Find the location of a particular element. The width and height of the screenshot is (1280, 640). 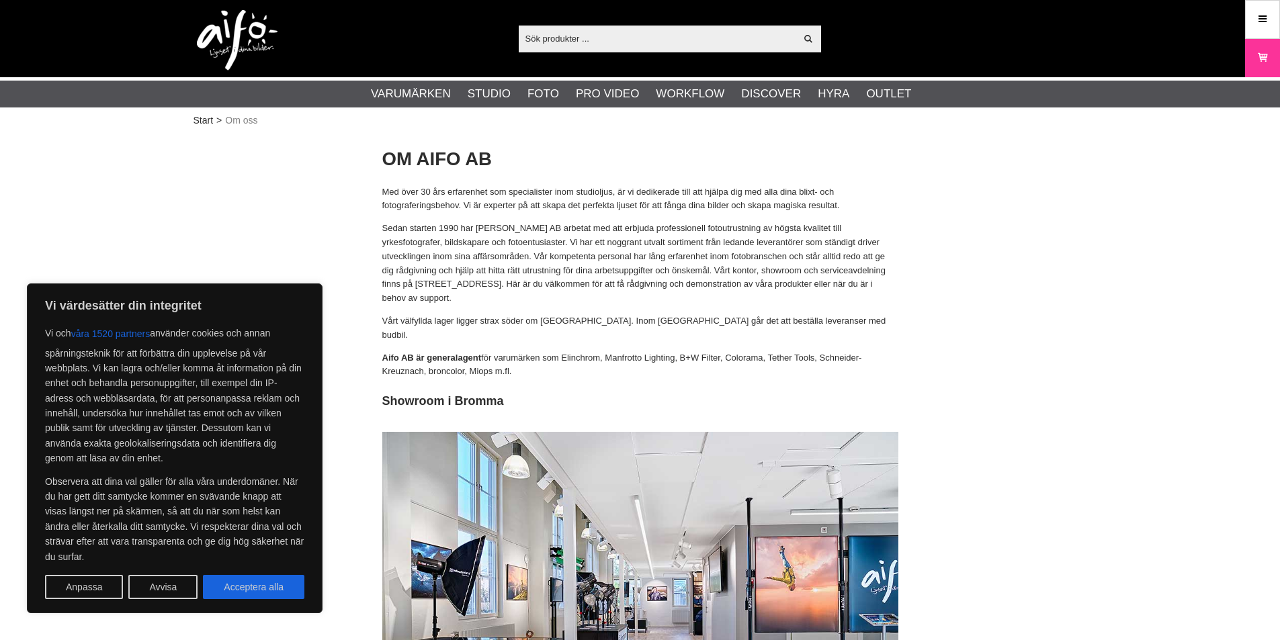

p: Vi och använder cookies och annan spårningsteknik för att förbättra din upplevelse på vår webbpla... is located at coordinates (175, 394).